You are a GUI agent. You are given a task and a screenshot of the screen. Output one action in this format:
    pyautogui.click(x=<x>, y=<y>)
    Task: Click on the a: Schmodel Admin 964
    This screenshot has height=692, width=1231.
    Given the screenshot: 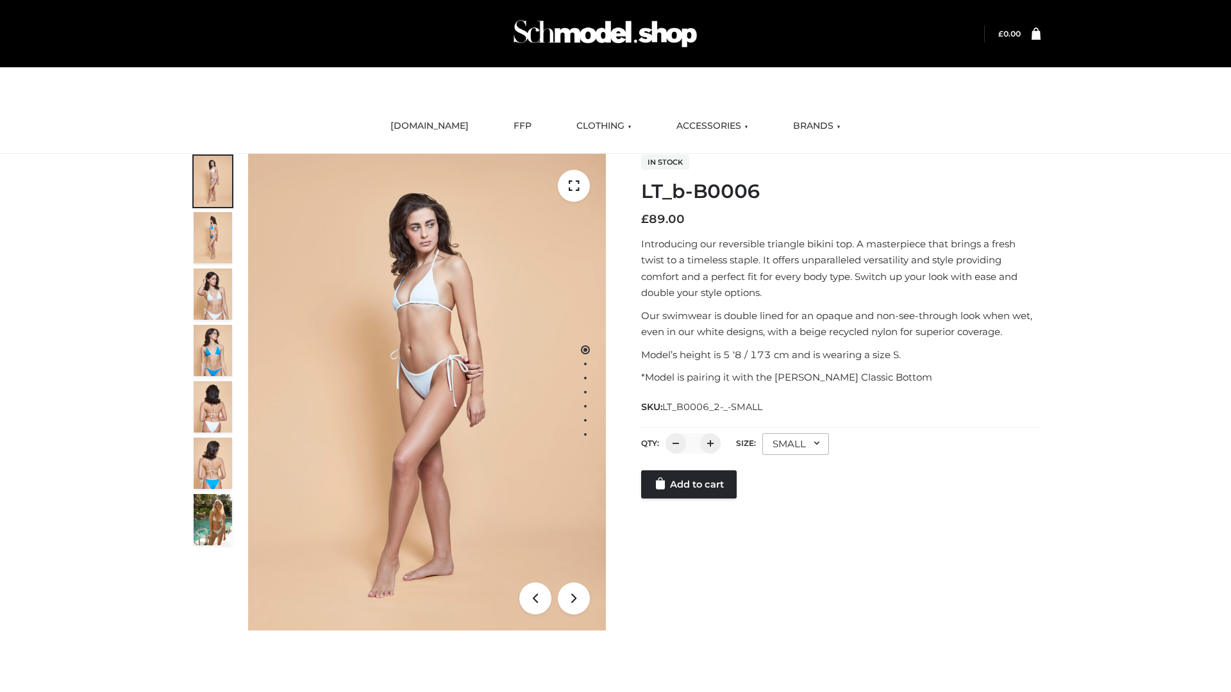 What is the action you would take?
    pyautogui.click(x=605, y=33)
    